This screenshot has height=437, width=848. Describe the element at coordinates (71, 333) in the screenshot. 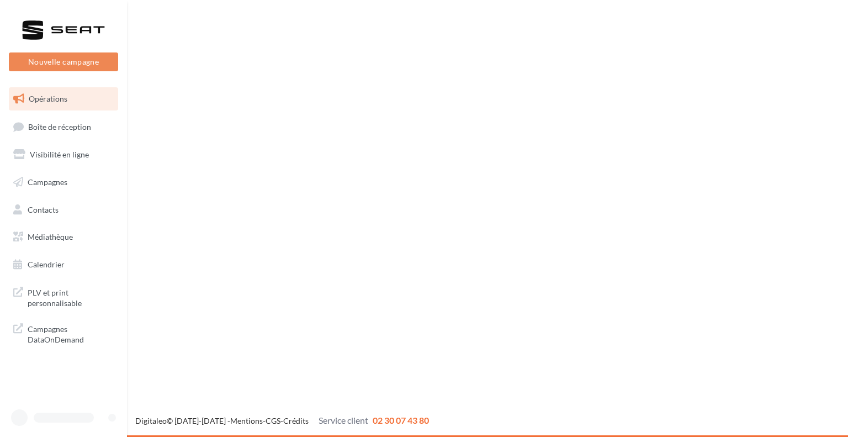

I see `span: Campagnes DataOnDemand` at that location.